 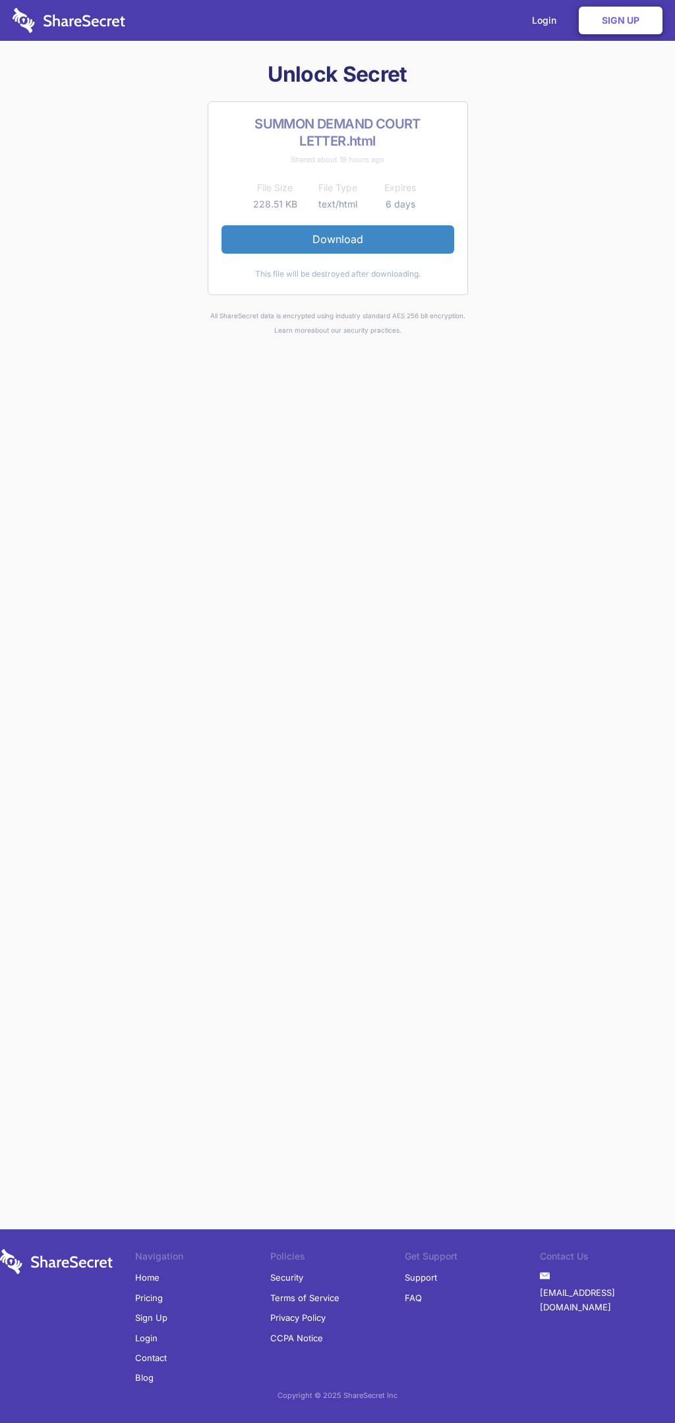 What do you see at coordinates (337, 1259) in the screenshot?
I see `li: Policies` at bounding box center [337, 1259].